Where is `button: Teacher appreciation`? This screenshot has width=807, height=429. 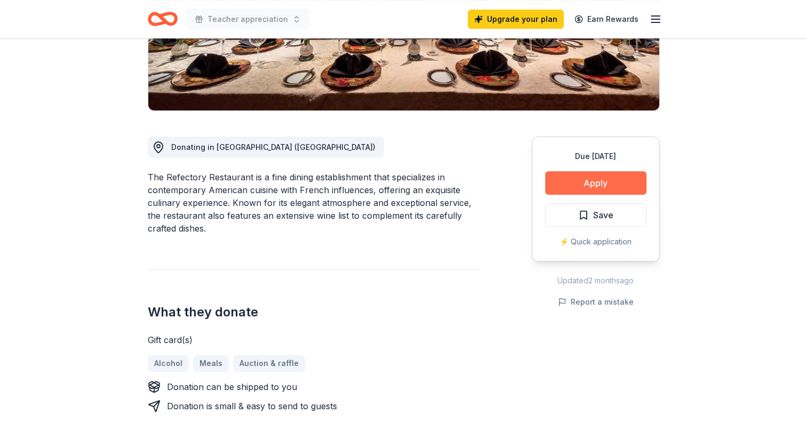 button: Teacher appreciation is located at coordinates (248, 19).